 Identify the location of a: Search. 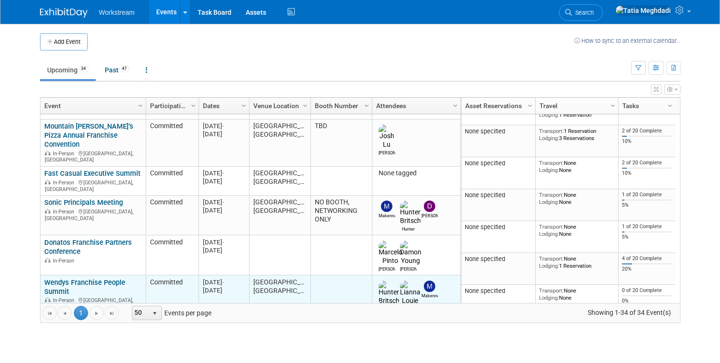
(581, 12).